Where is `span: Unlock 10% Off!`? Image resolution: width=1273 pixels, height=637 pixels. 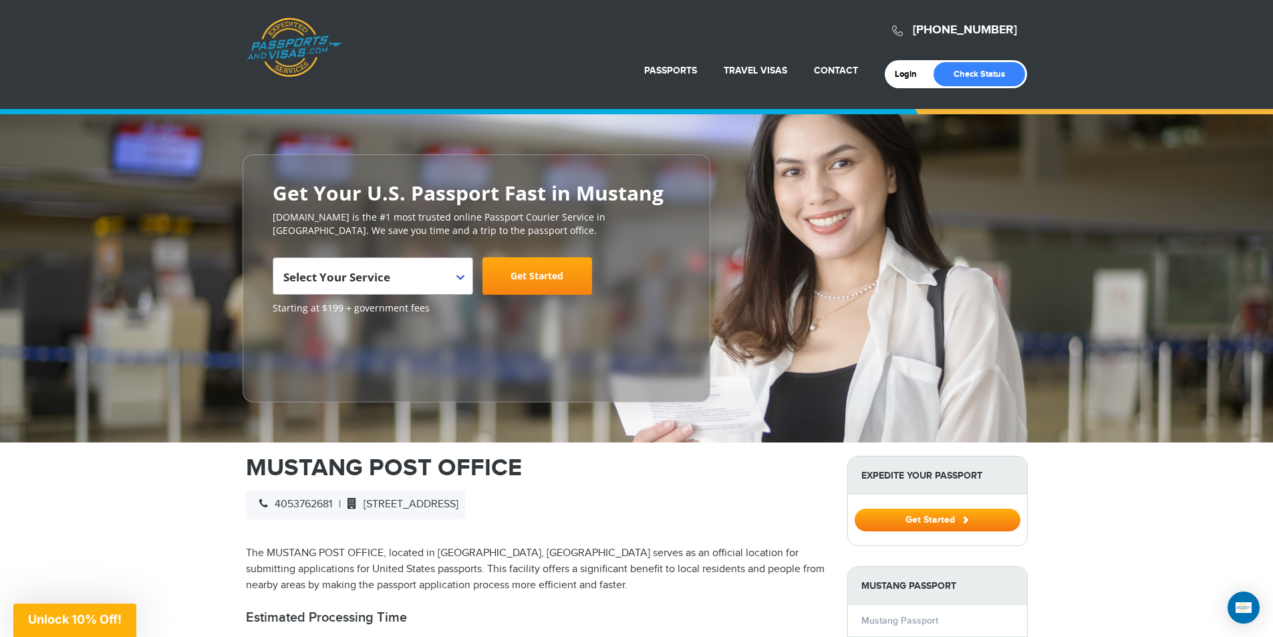 span: Unlock 10% Off! is located at coordinates (75, 619).